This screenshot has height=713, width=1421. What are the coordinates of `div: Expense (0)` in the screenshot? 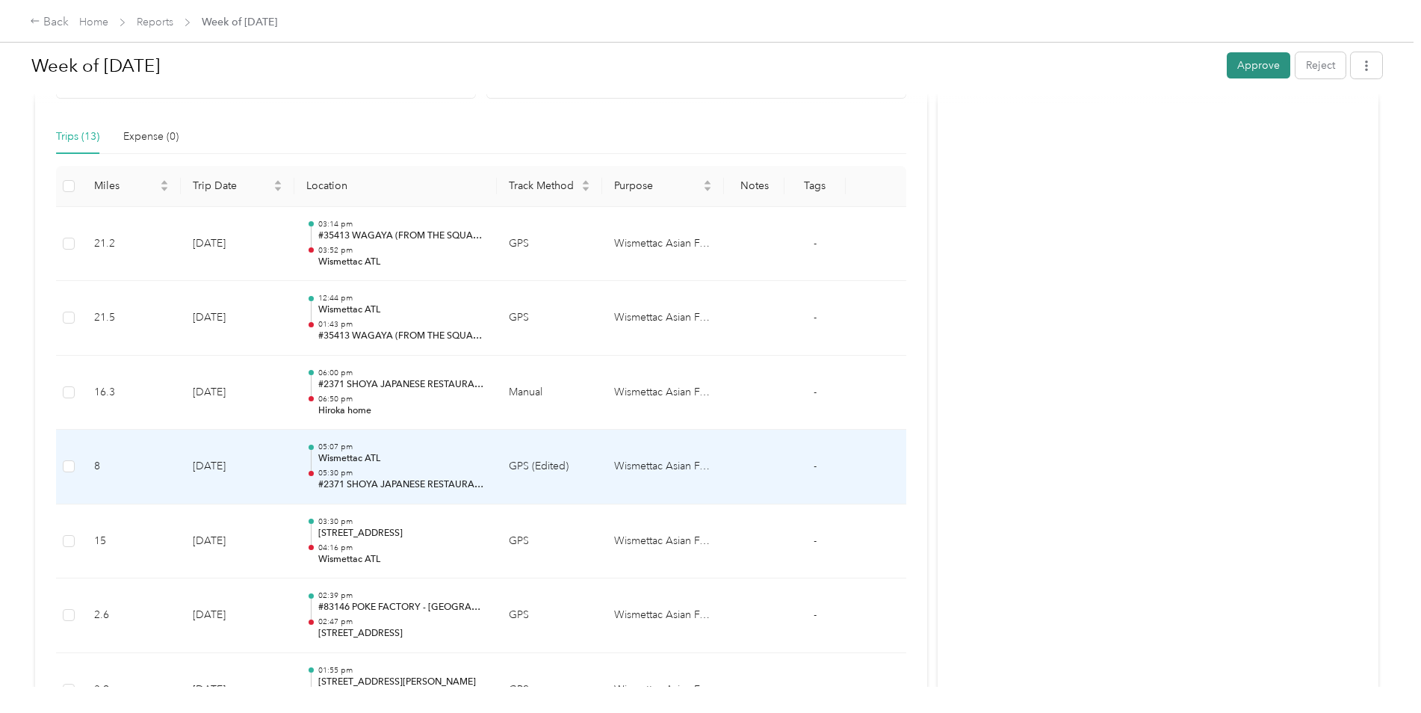 It's located at (151, 137).